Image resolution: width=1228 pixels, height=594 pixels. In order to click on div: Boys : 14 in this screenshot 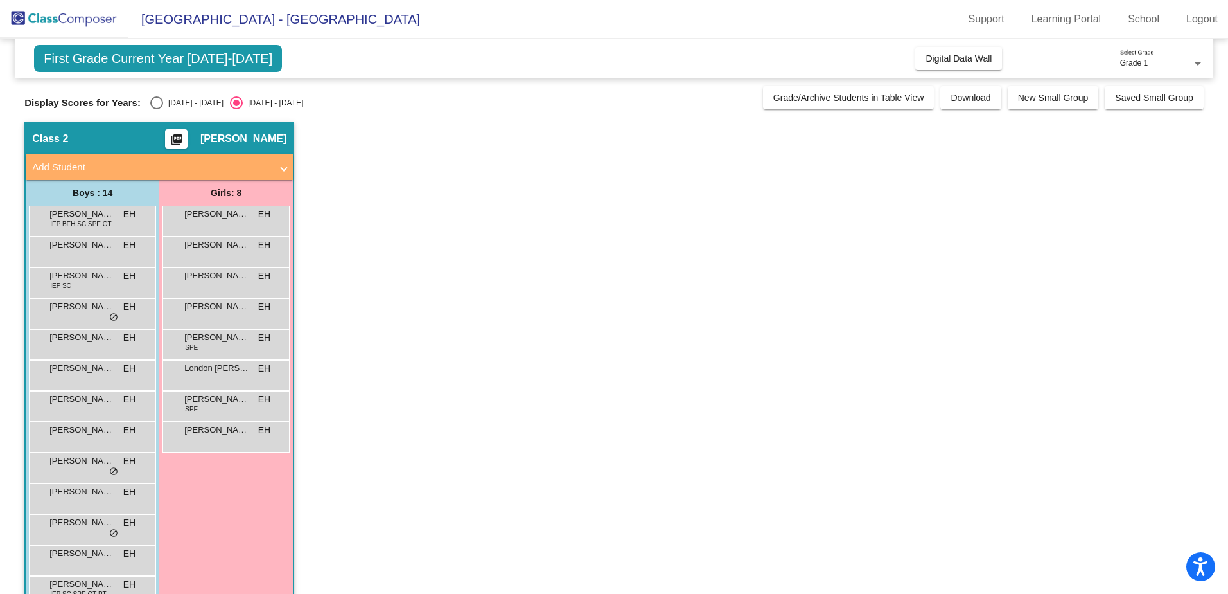, I will do `click(92, 193)`.